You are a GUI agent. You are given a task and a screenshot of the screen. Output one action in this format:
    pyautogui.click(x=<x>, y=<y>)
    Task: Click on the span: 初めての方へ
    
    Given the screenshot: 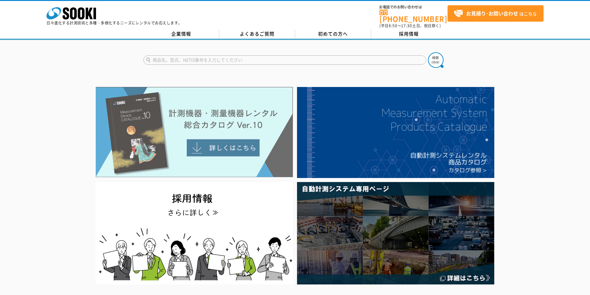 What is the action you would take?
    pyautogui.click(x=333, y=34)
    